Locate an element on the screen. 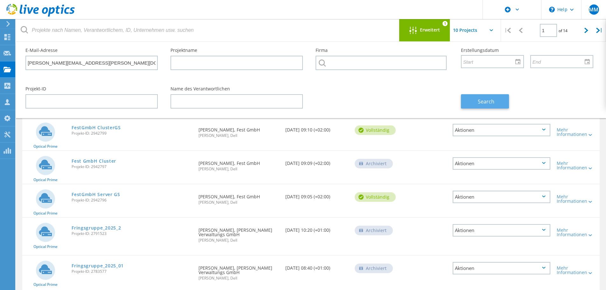  input: Projekte nach Namen, Verantwortlichem, ID, Unternehmen usw. suchen is located at coordinates (208, 30).